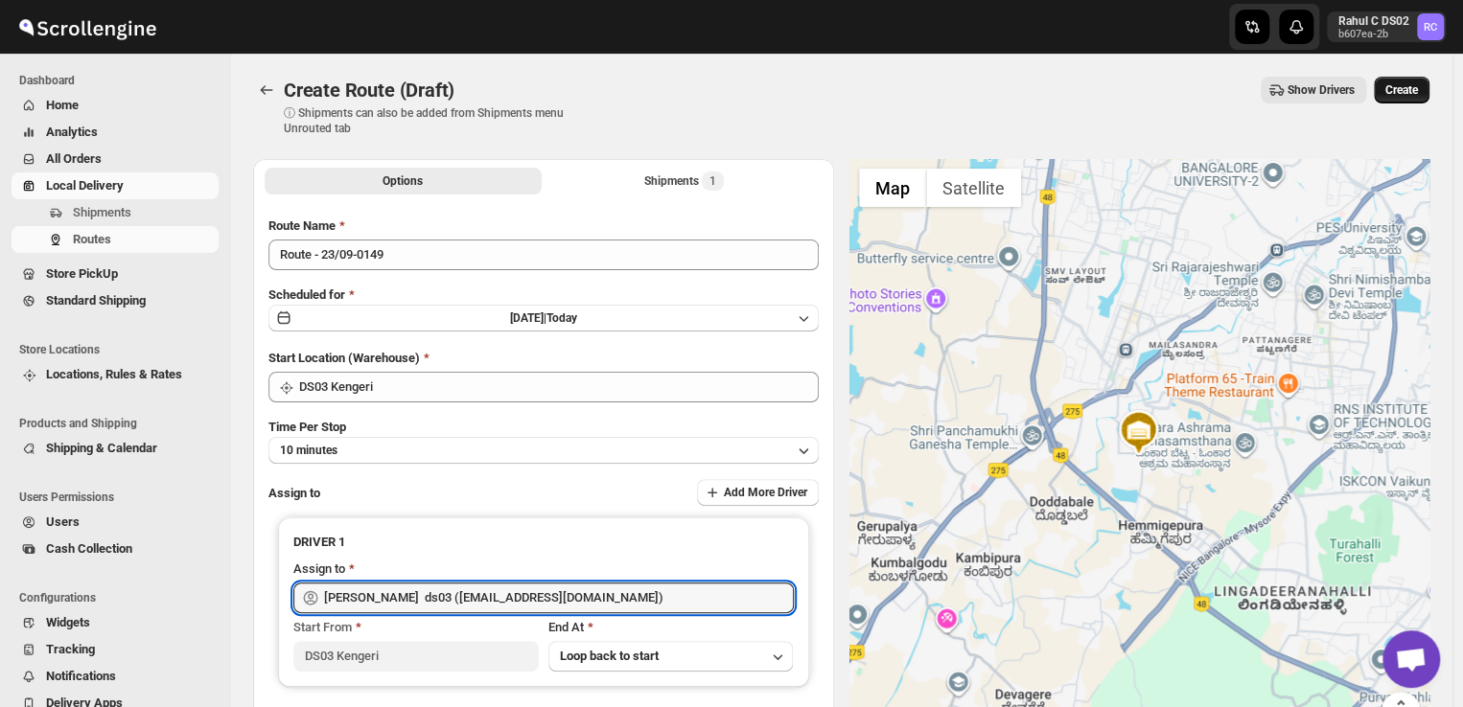 This screenshot has height=707, width=1463. Describe the element at coordinates (120, 498) in the screenshot. I see `span: Users Permissions` at that location.